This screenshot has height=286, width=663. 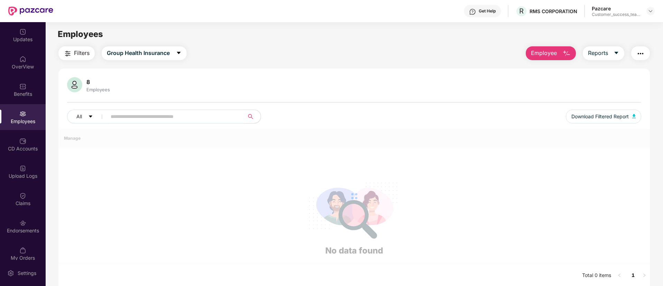 I want to click on button: Download Filtered Report, so click(x=603, y=116).